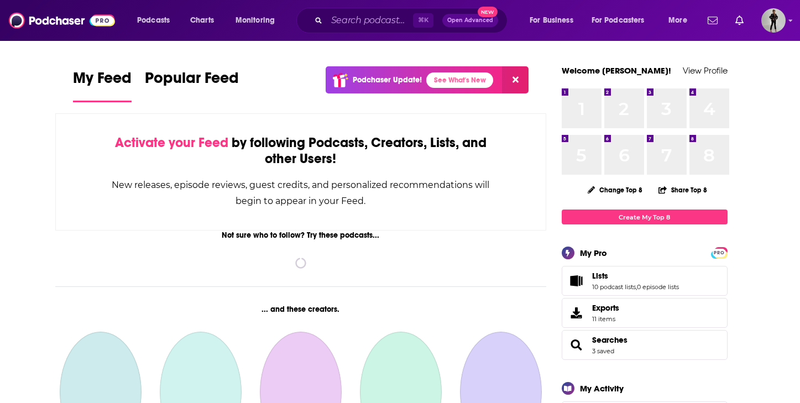 The height and width of the screenshot is (403, 800). I want to click on button: Open AdvancedNew, so click(470, 20).